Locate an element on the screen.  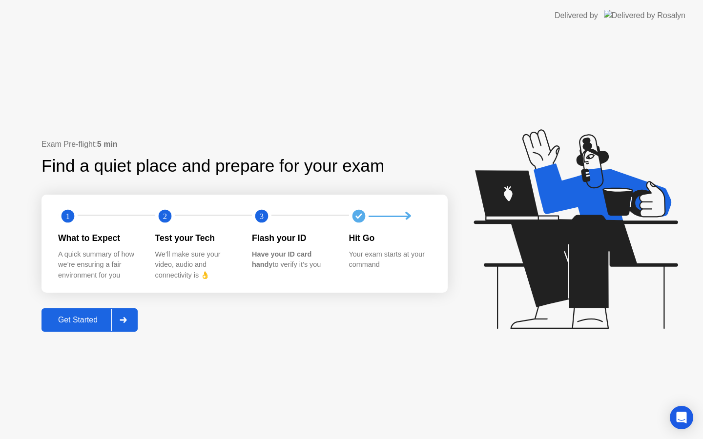
div: Delivered by is located at coordinates (576, 16).